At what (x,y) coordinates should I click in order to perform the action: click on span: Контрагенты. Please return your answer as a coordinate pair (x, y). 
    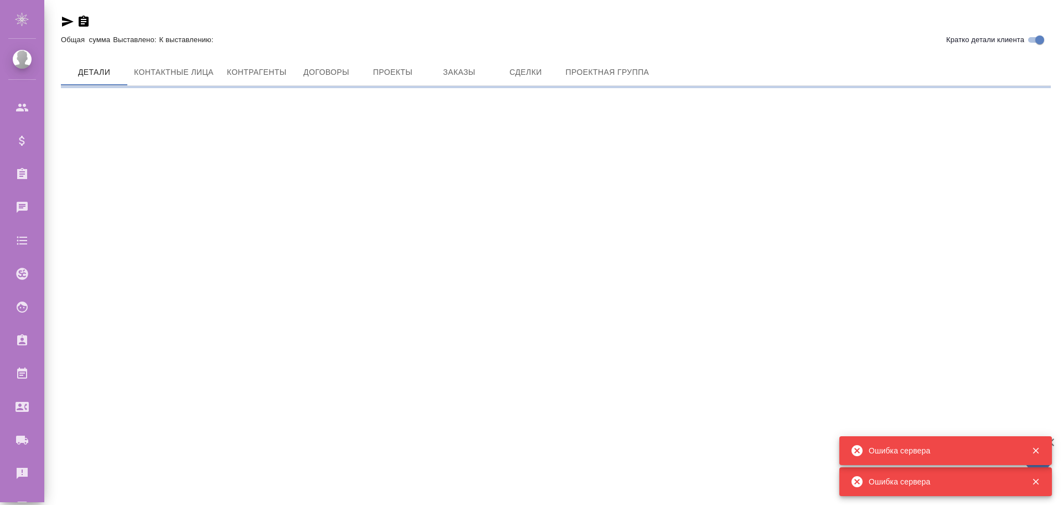
    Looking at the image, I should click on (257, 72).